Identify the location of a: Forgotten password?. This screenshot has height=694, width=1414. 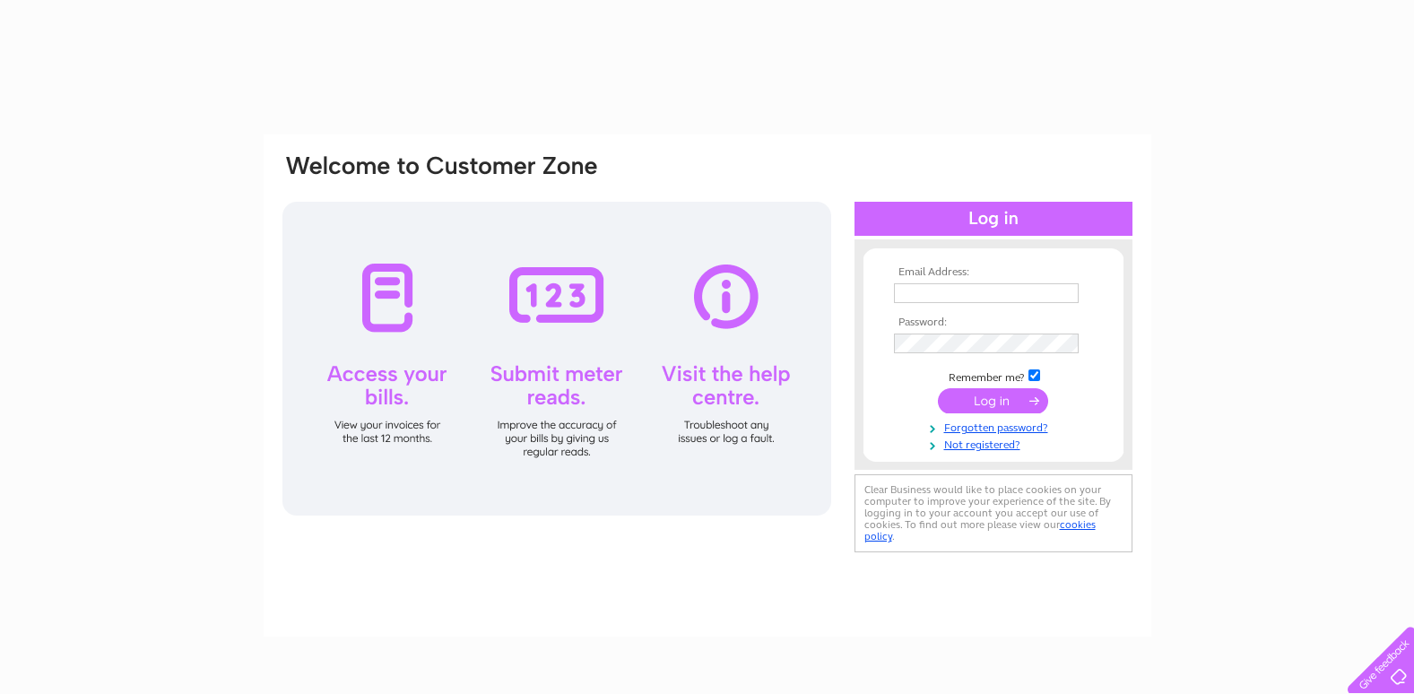
(996, 426).